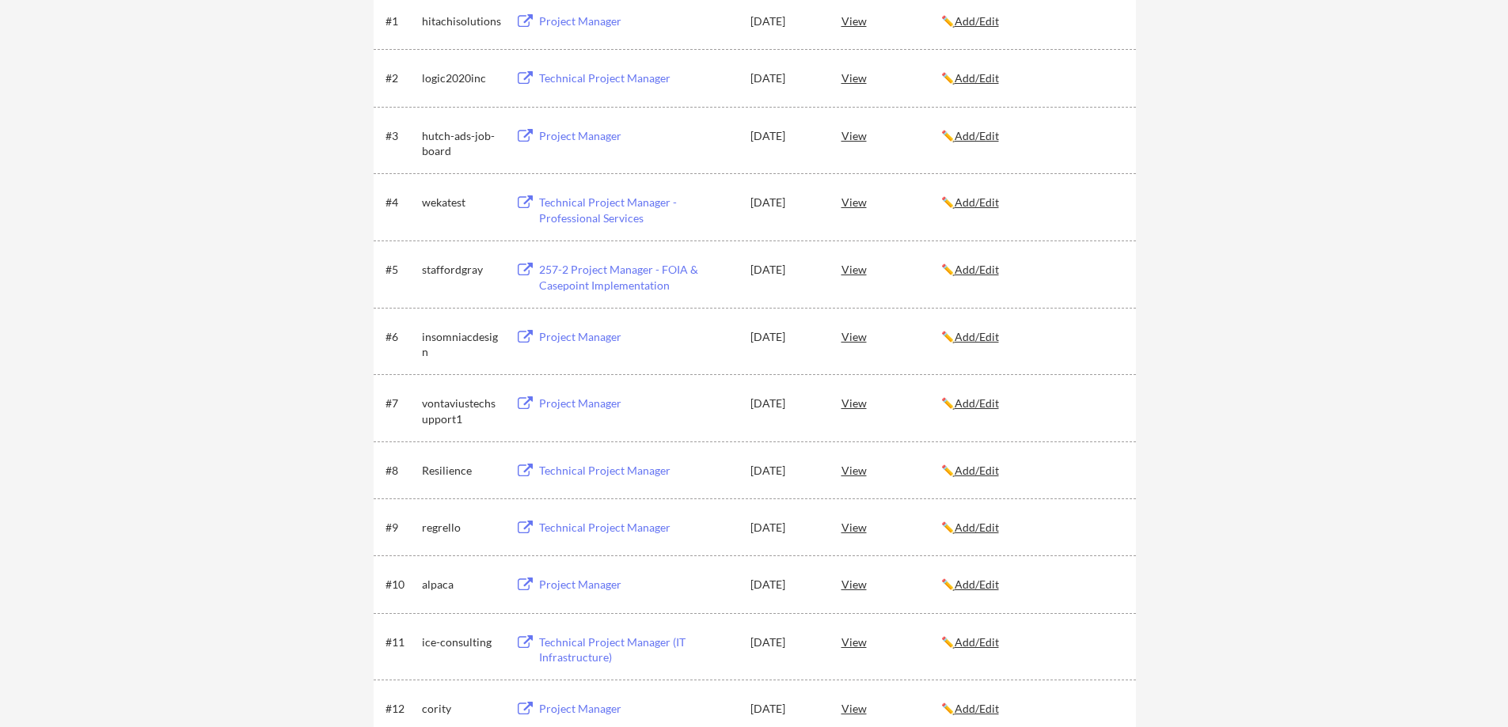  I want to click on div: logic2020inc, so click(461, 78).